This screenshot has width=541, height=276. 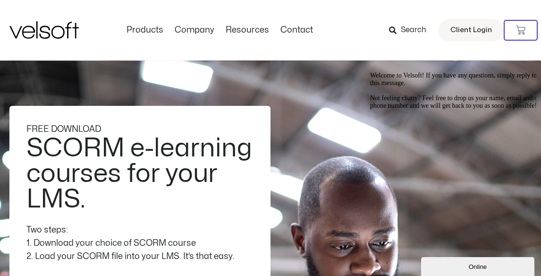 What do you see at coordinates (471, 30) in the screenshot?
I see `span: Client Login` at bounding box center [471, 30].